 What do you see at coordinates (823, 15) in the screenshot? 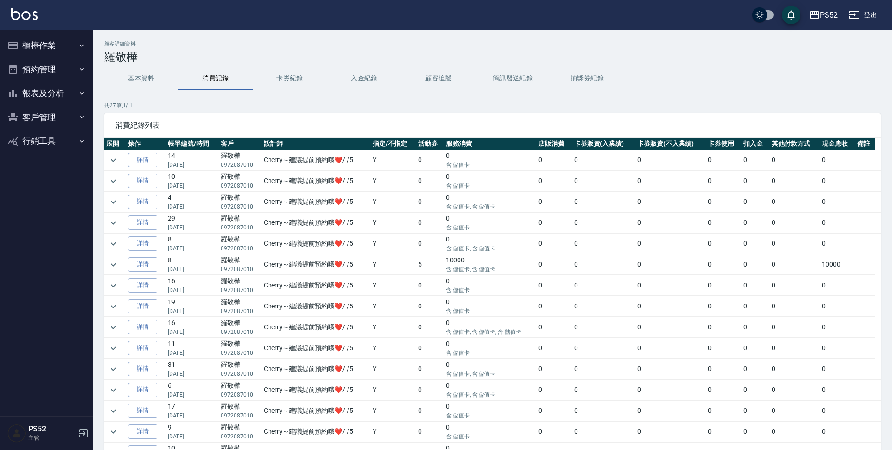
I see `button: PS52` at bounding box center [823, 15].